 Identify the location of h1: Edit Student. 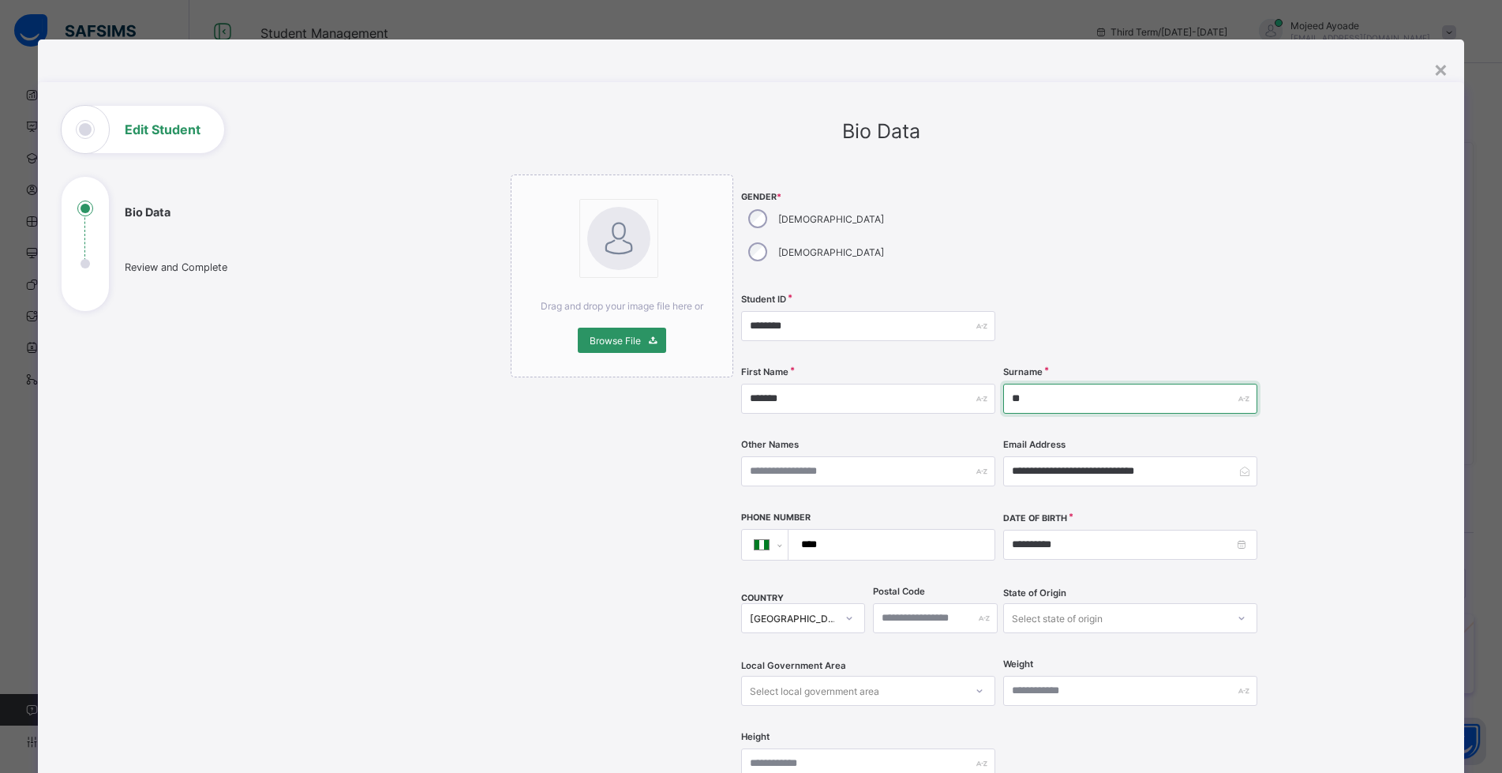
(163, 129).